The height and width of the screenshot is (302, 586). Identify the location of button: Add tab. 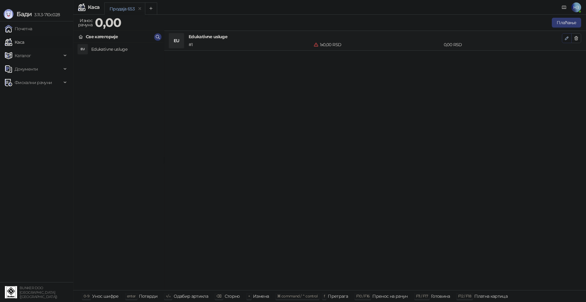
(151, 9).